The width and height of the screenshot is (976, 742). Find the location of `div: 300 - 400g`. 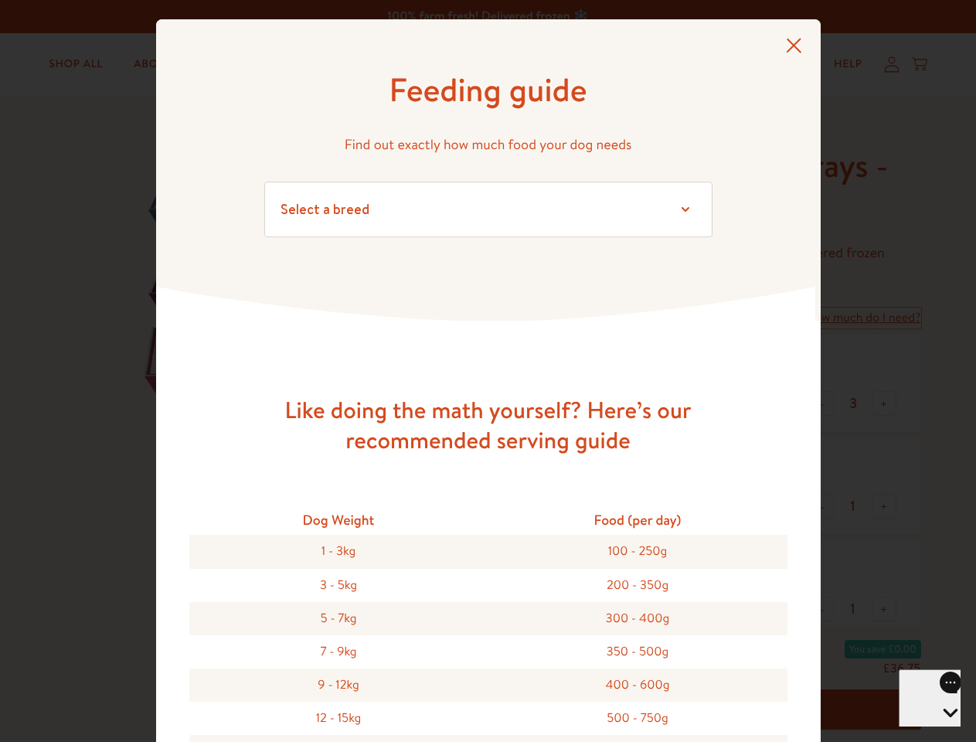

div: 300 - 400g is located at coordinates (637, 618).